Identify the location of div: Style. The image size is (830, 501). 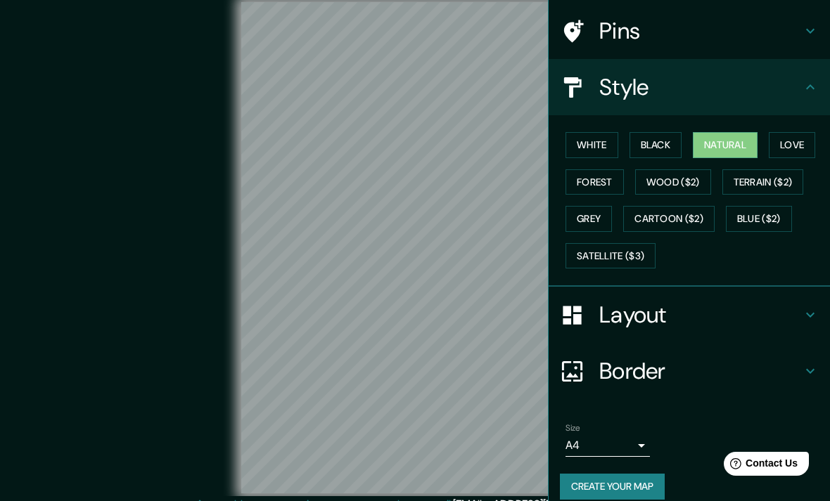
(689, 87).